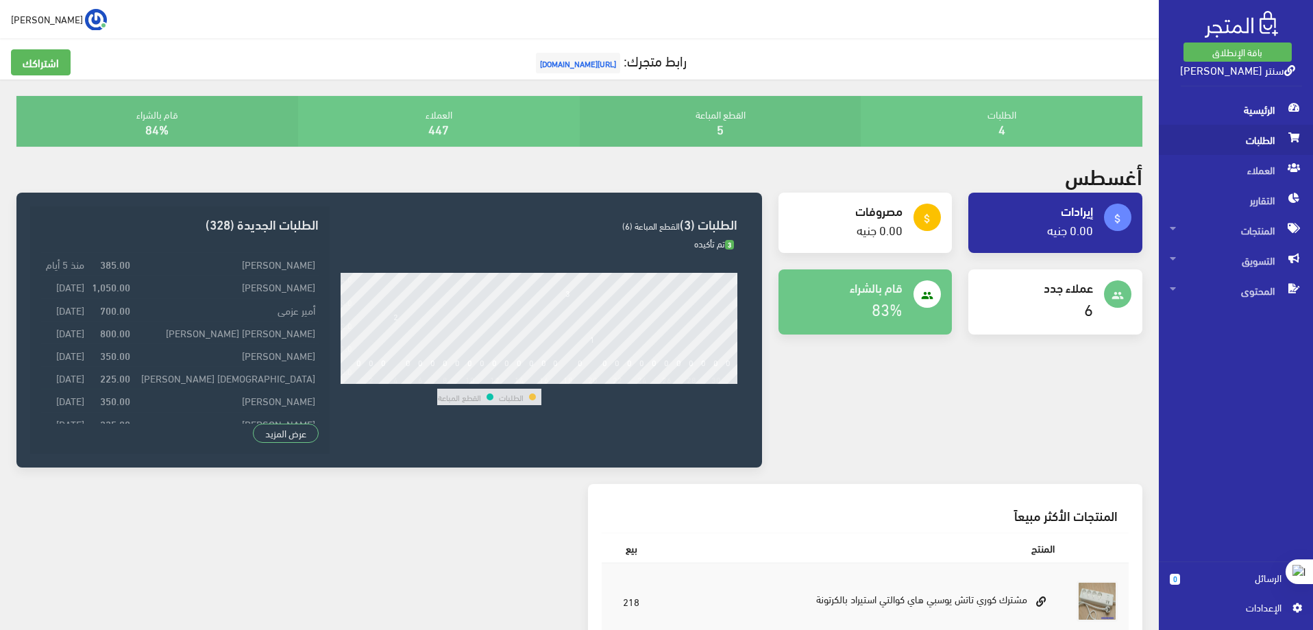  I want to click on a: المحتوى, so click(1235, 291).